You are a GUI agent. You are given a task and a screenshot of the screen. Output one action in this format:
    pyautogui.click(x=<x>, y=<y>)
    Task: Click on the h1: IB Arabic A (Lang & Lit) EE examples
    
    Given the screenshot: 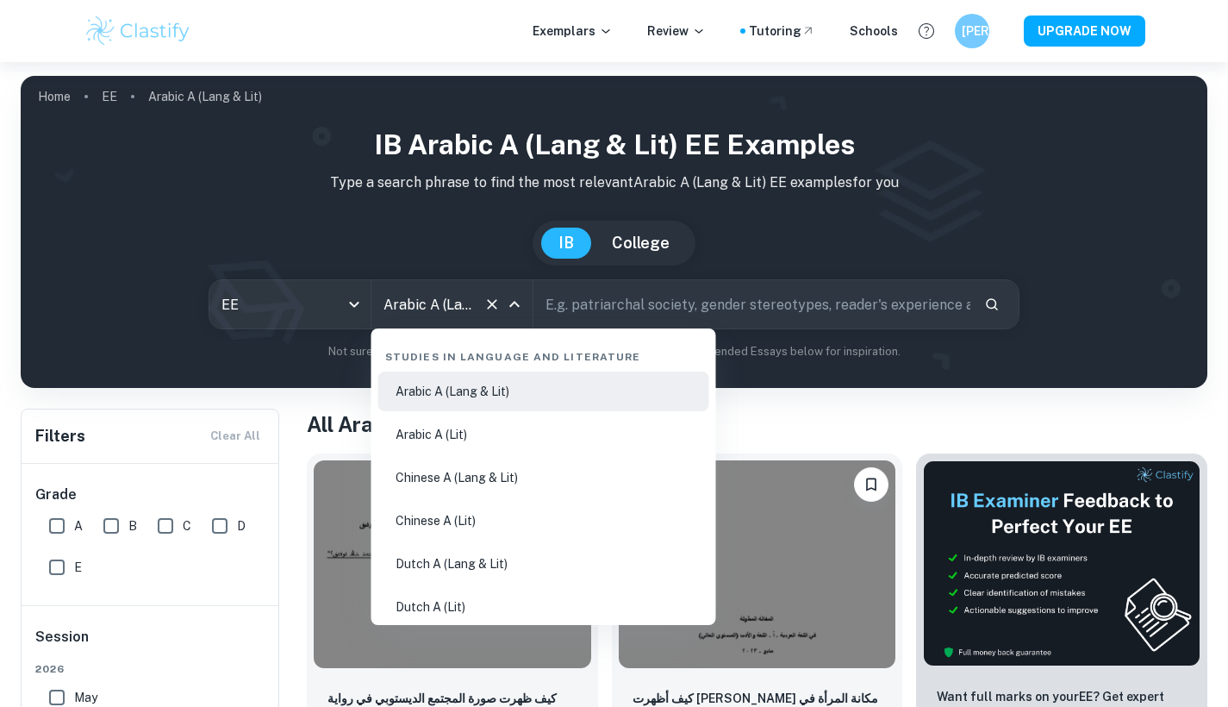 What is the action you would take?
    pyautogui.click(x=614, y=145)
    